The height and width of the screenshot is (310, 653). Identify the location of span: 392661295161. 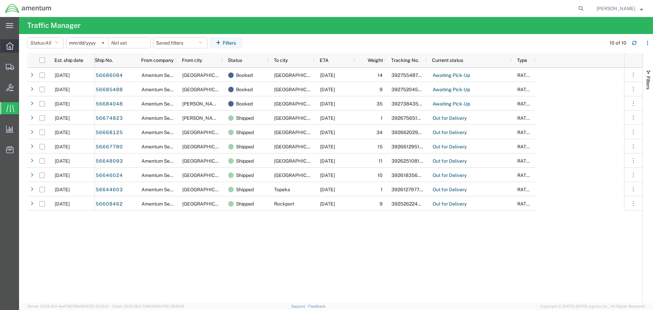
(408, 147).